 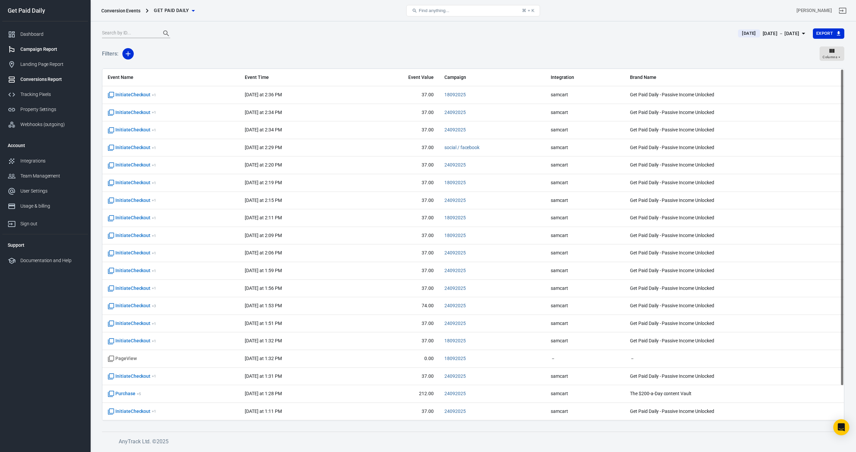 I want to click on time: 2025-09-27T13:32:35+02:00, so click(x=263, y=341).